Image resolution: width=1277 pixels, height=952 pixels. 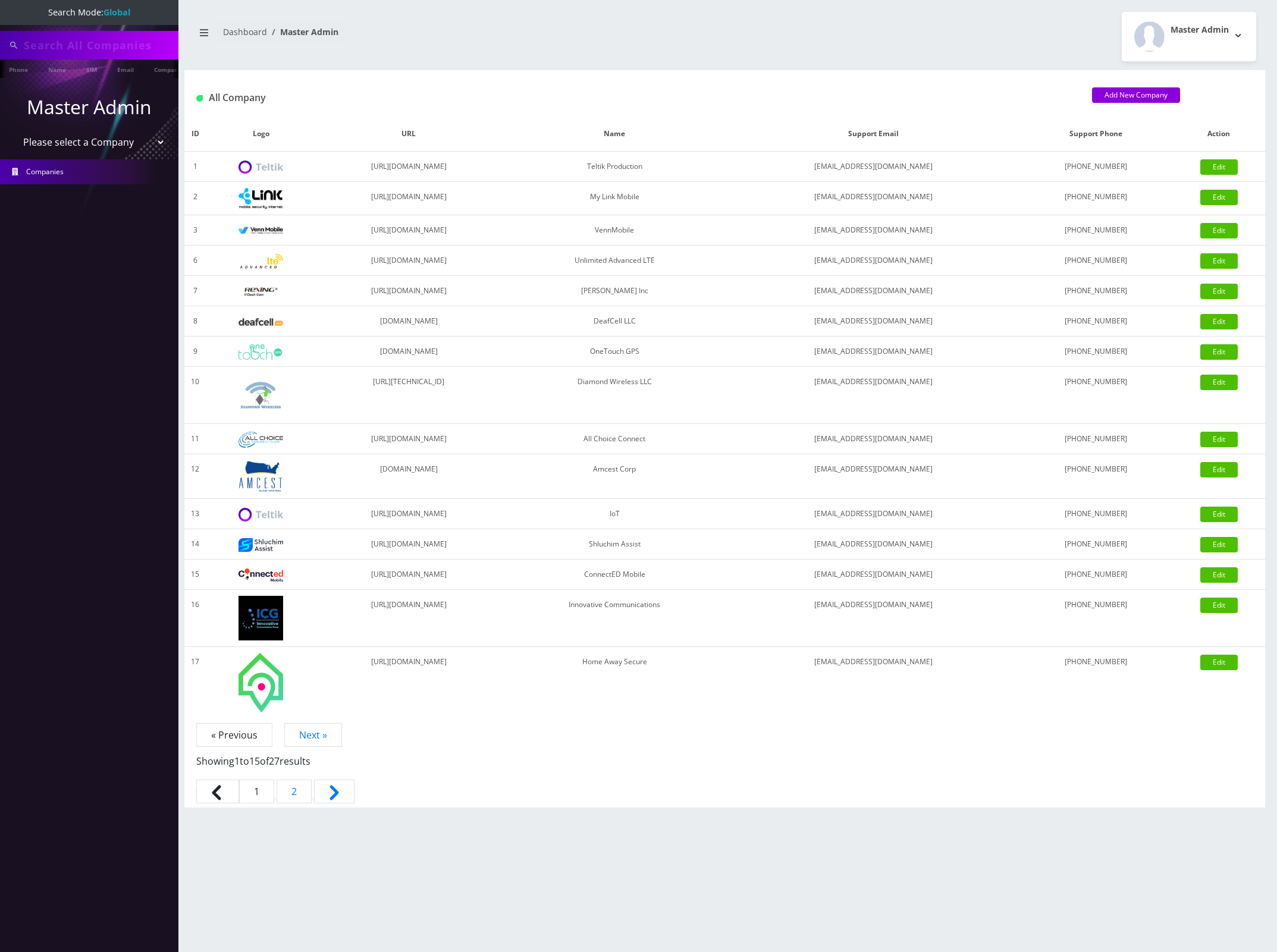 I want to click on td: 2, so click(x=195, y=199).